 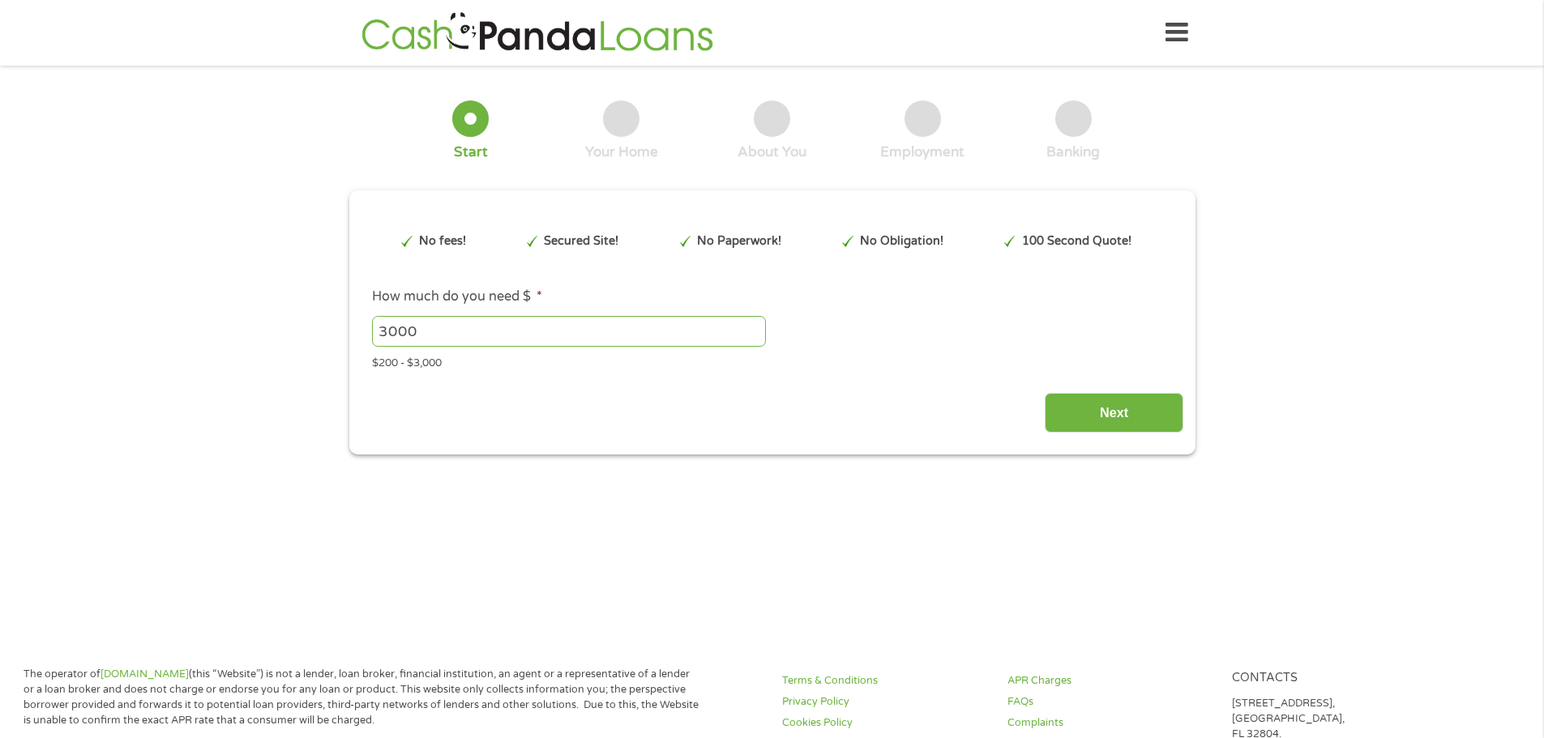 What do you see at coordinates (471, 152) in the screenshot?
I see `div: Start` at bounding box center [471, 152].